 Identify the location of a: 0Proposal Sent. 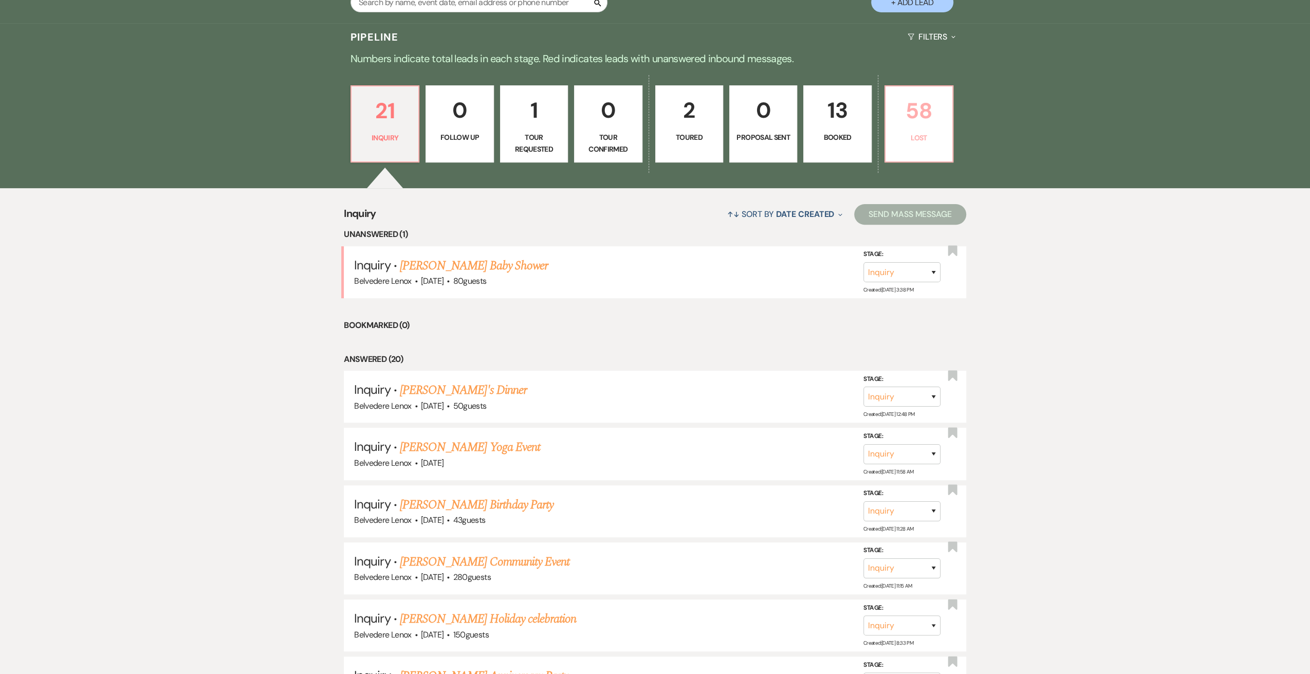
(763, 124).